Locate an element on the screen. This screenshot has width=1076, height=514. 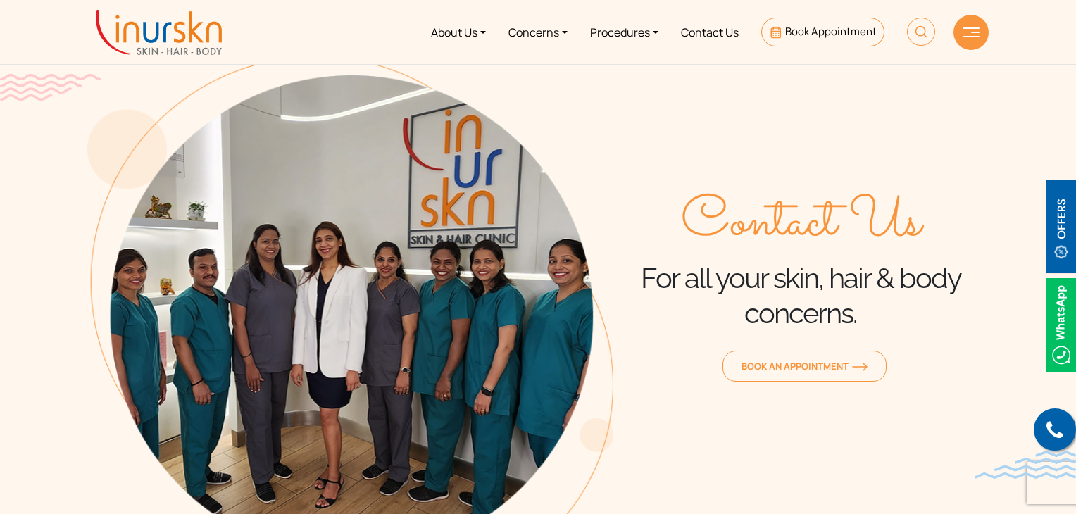
img: offerBt is located at coordinates (1061, 226).